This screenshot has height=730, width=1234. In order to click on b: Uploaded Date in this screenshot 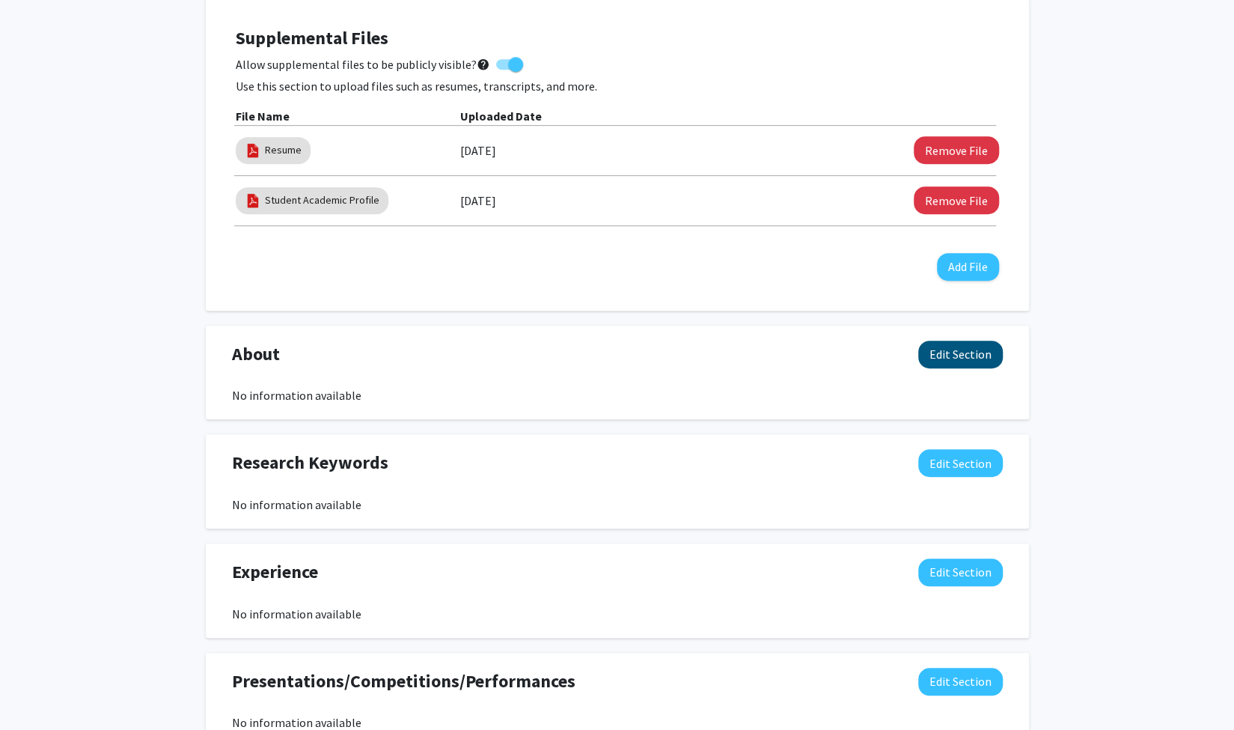, I will do `click(501, 116)`.